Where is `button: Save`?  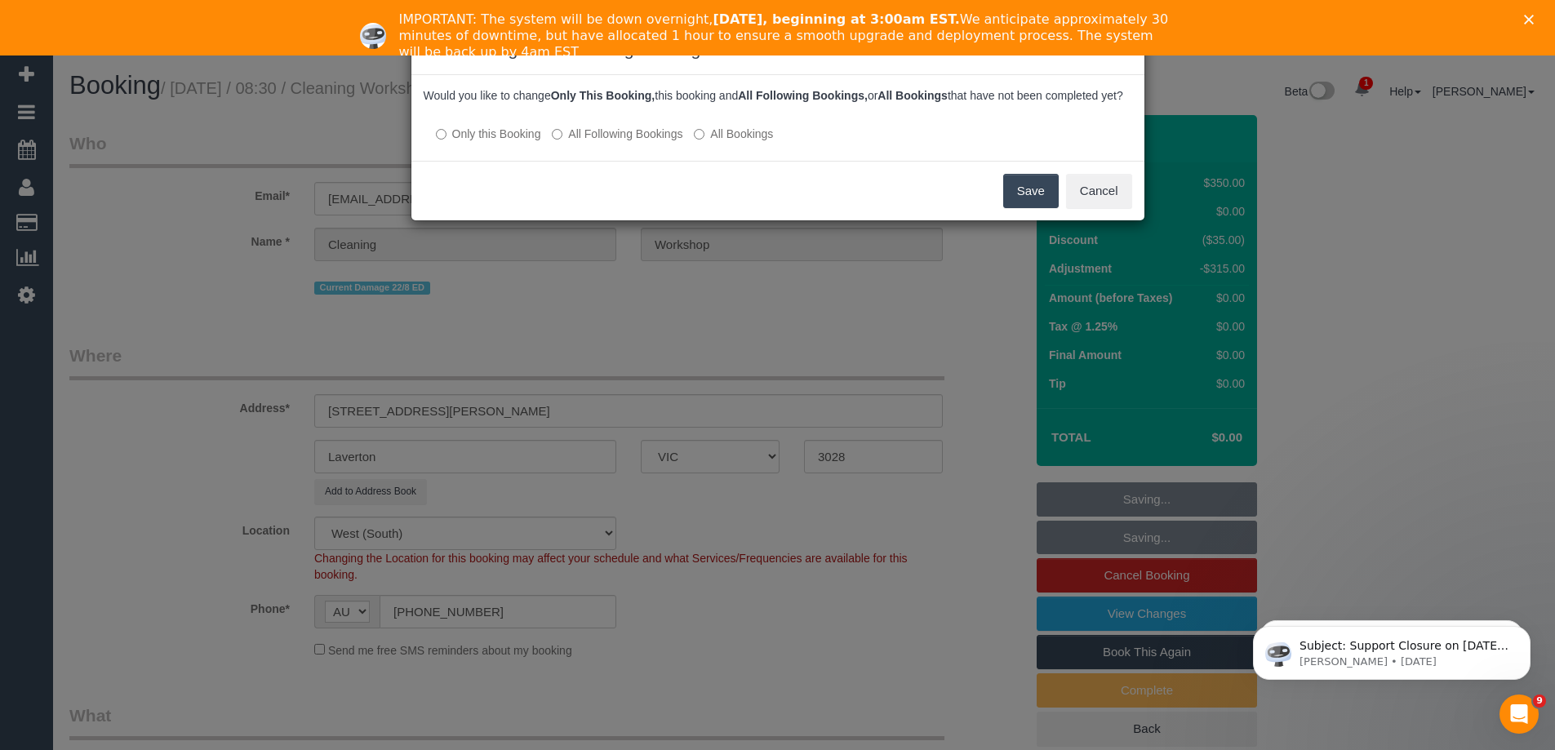 button: Save is located at coordinates (1031, 191).